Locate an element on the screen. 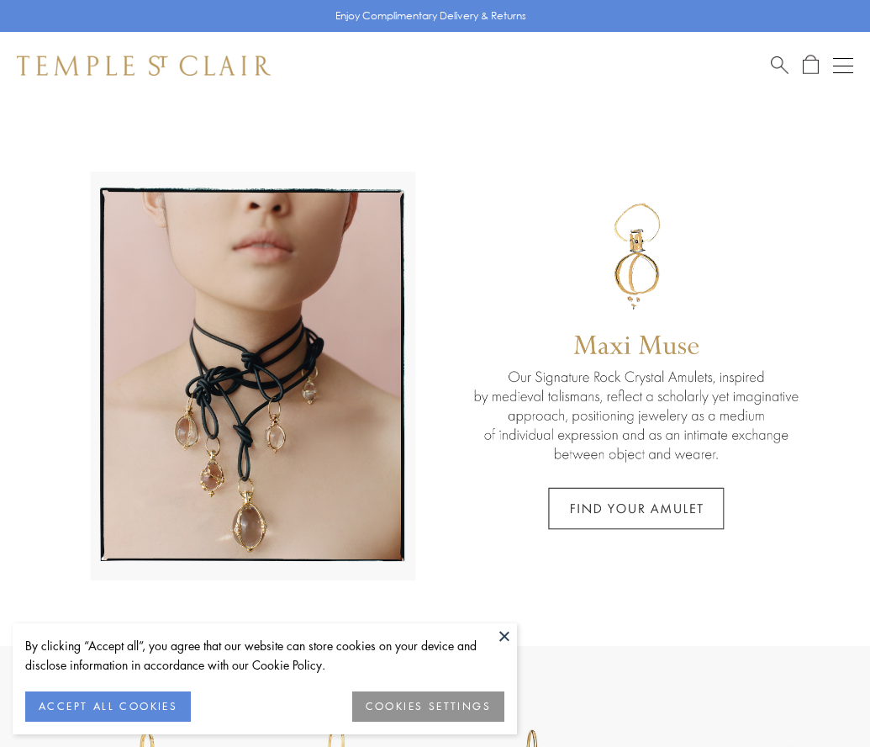 This screenshot has width=870, height=747. img: Temple St. Clair is located at coordinates (144, 66).